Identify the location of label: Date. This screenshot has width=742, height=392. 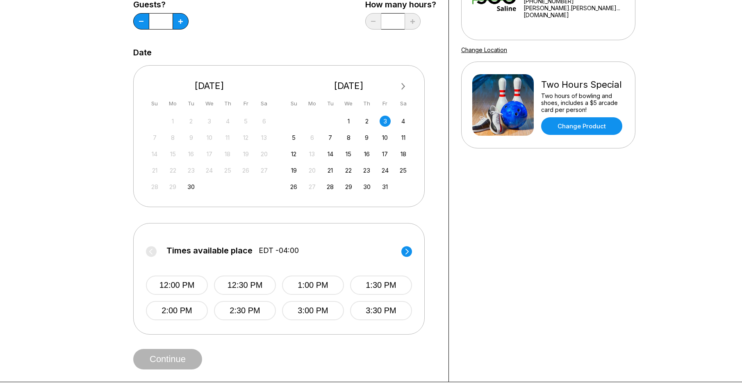
(142, 52).